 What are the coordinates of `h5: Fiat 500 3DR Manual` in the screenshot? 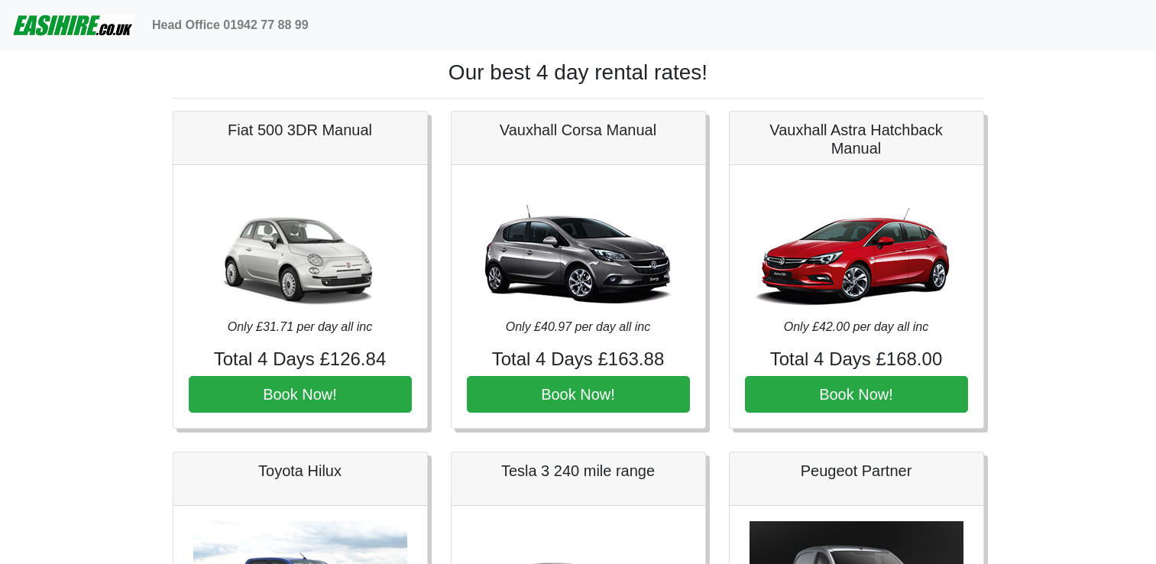 It's located at (300, 130).